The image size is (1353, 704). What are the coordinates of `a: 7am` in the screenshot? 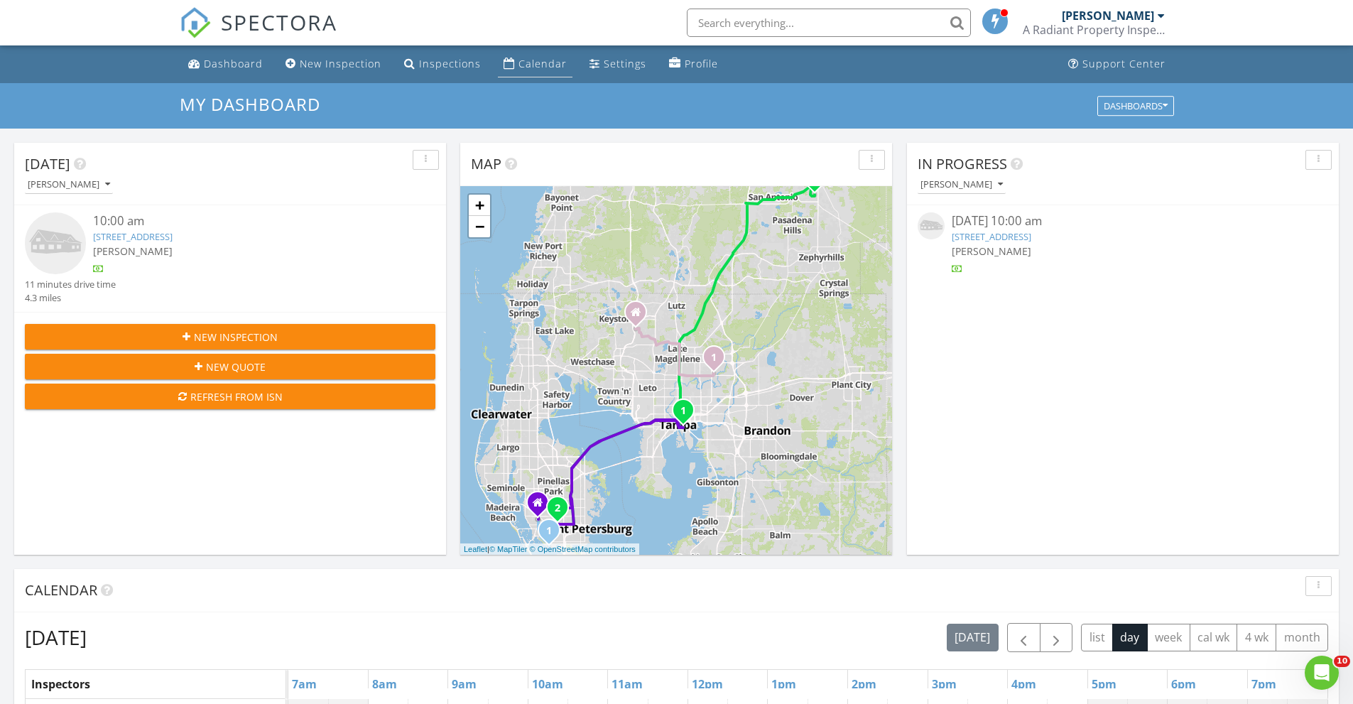 It's located at (304, 684).